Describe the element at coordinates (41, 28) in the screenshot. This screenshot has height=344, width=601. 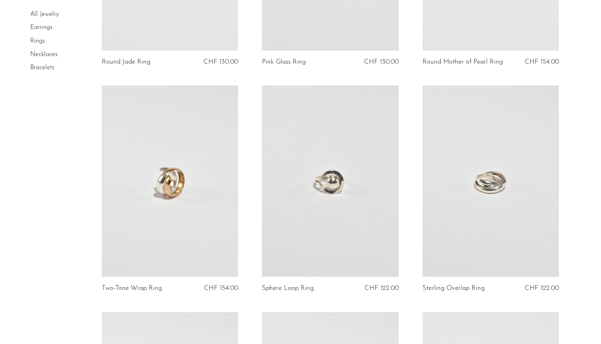
I see `a: Earrings` at that location.